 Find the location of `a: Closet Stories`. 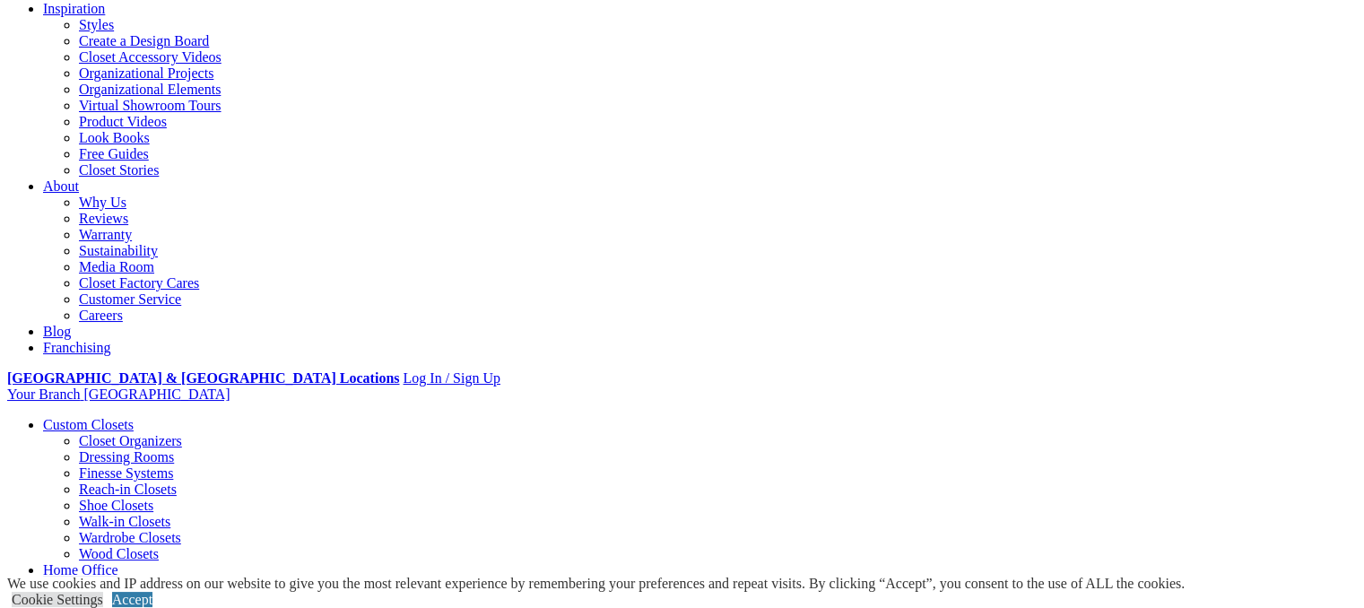

a: Closet Stories is located at coordinates (118, 169).